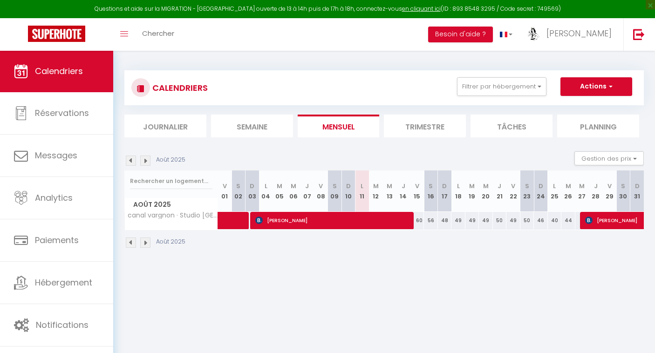 The height and width of the screenshot is (353, 655). What do you see at coordinates (431, 191) in the screenshot?
I see `th: 16` at bounding box center [431, 191].